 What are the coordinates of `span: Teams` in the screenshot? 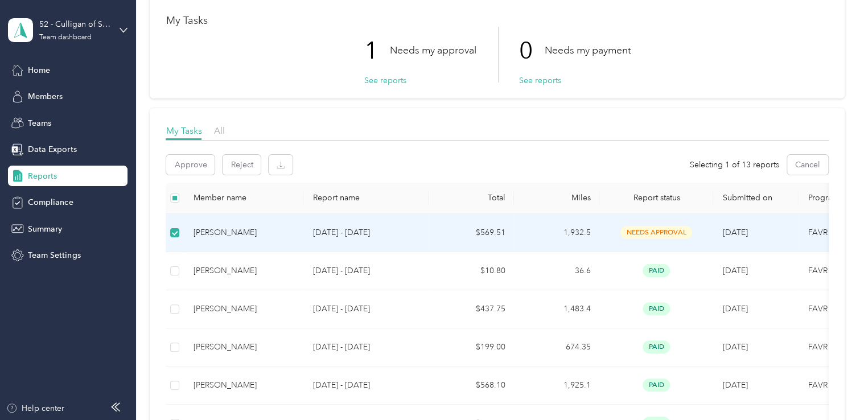 It's located at (39, 123).